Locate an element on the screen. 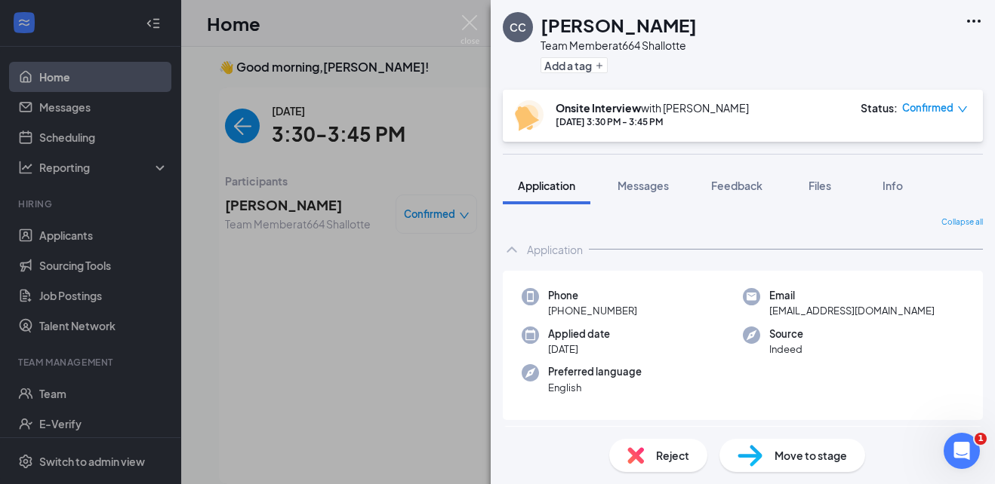 This screenshot has height=484, width=995. svg: Plus is located at coordinates (599, 66).